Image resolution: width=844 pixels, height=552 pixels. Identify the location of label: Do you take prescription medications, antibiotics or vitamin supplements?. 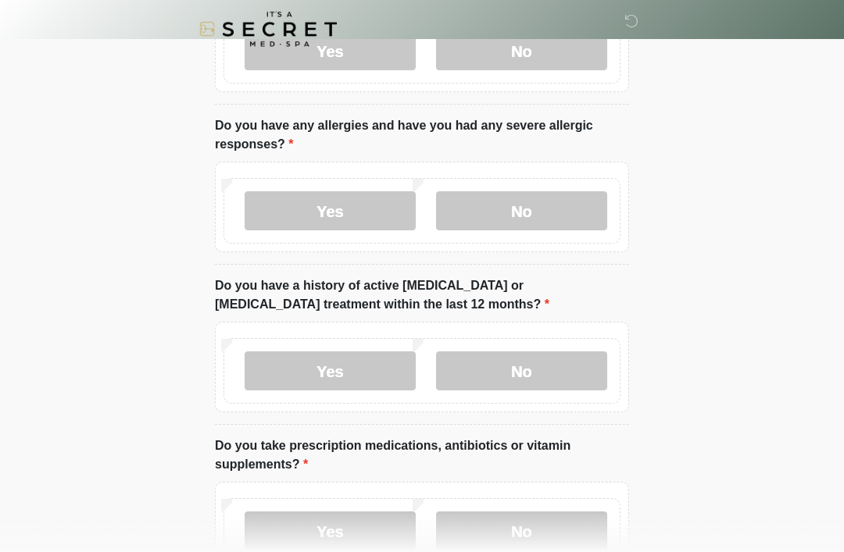
(422, 456).